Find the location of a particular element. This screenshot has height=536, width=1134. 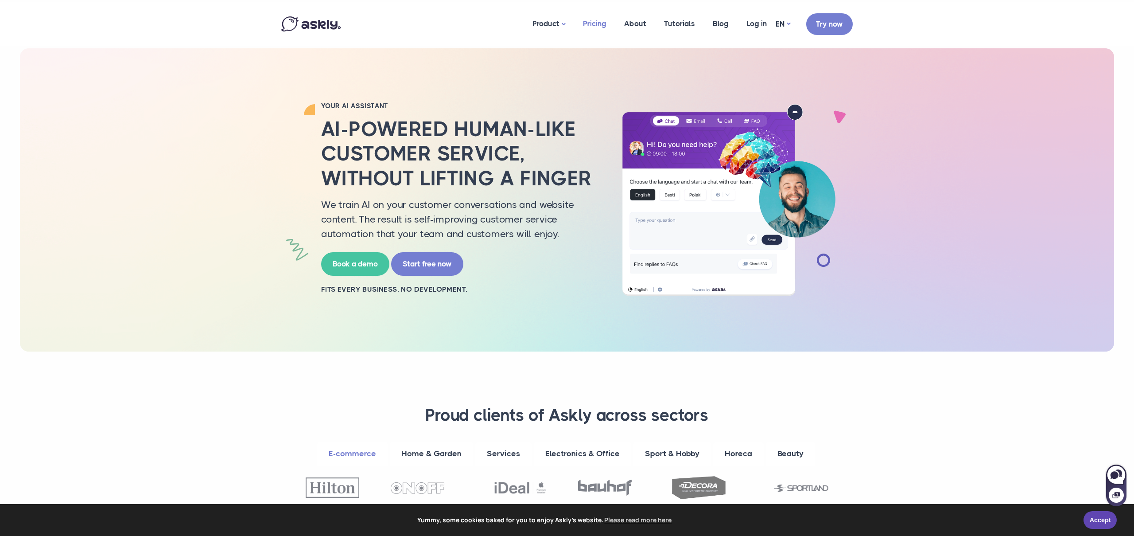

a: Home & Garden is located at coordinates (432, 453).